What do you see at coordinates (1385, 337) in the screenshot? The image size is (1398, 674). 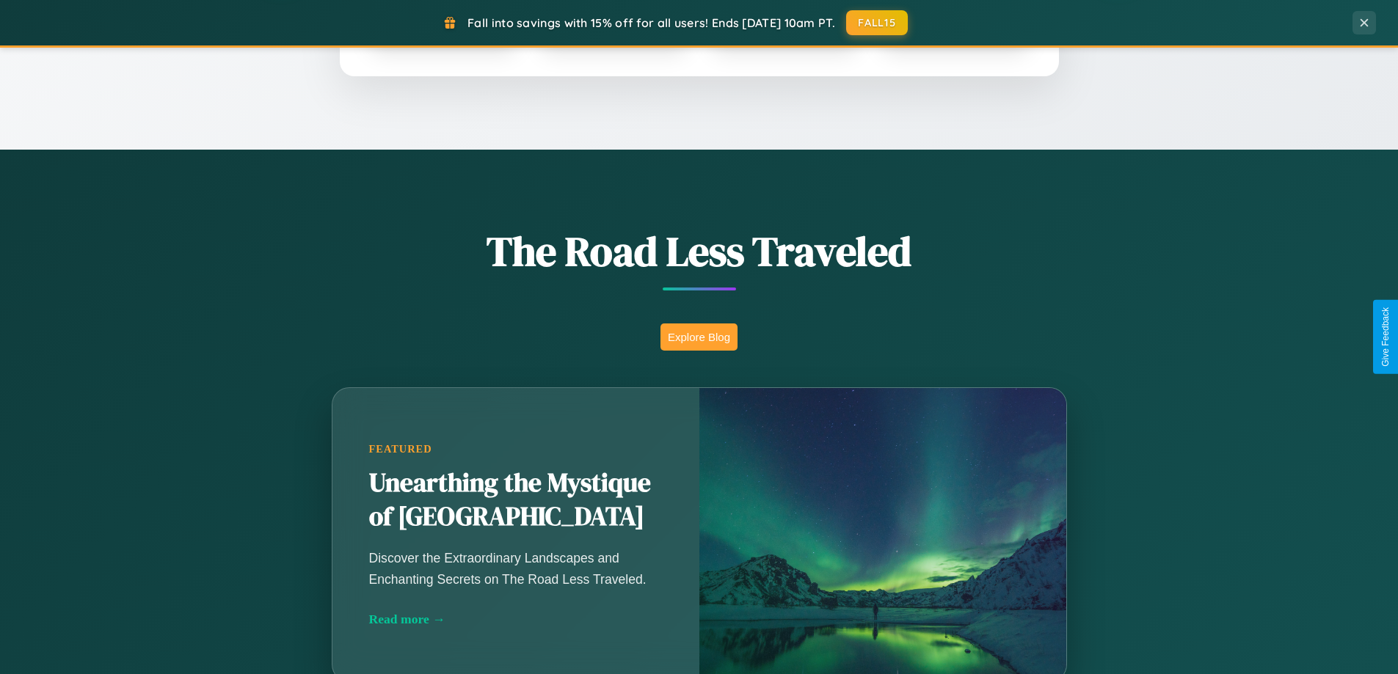 I see `div: Give Feedback` at bounding box center [1385, 337].